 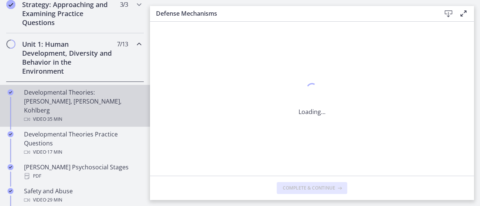 I want to click on div: PDF, so click(x=82, y=176).